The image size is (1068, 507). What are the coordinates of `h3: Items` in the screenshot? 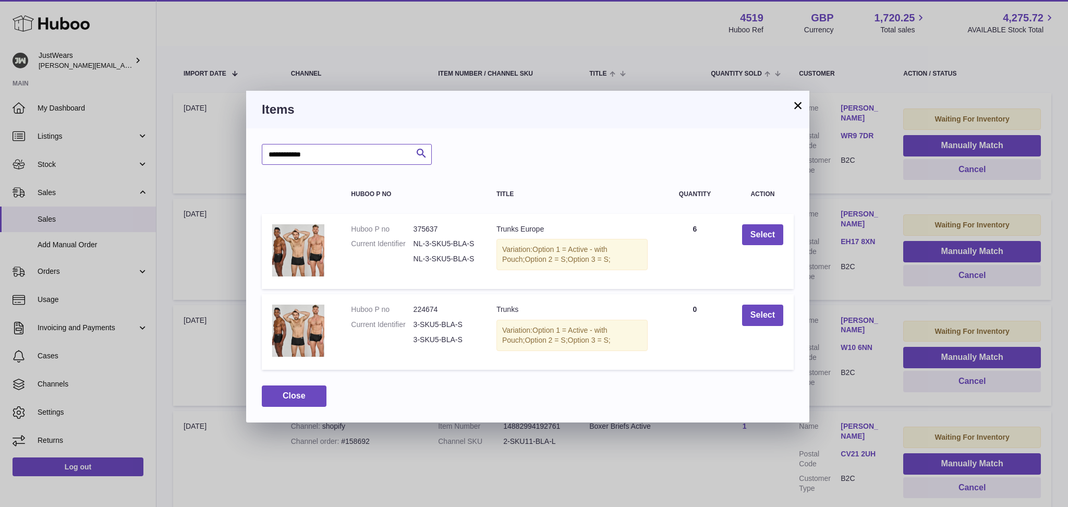 It's located at (528, 110).